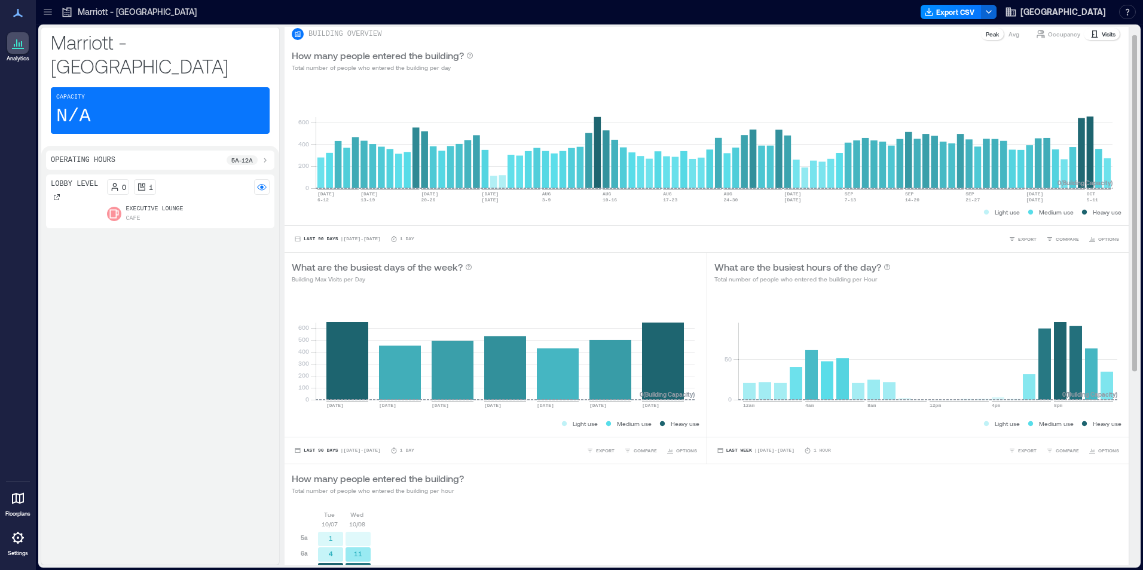 The image size is (1143, 570). I want to click on p: BUILDING OVERVIEW, so click(345, 34).